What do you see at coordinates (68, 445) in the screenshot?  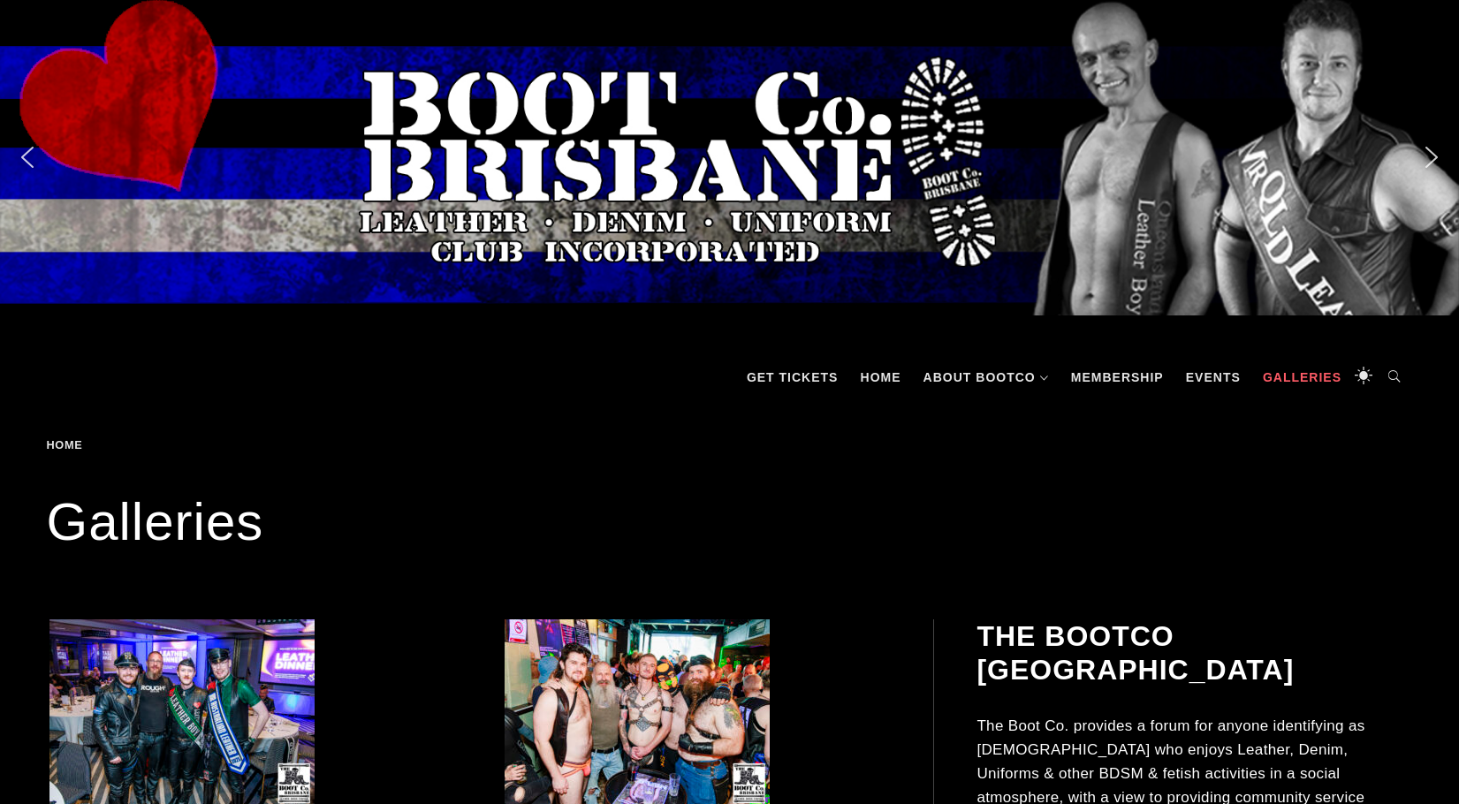 I see `span: Home` at bounding box center [68, 445].